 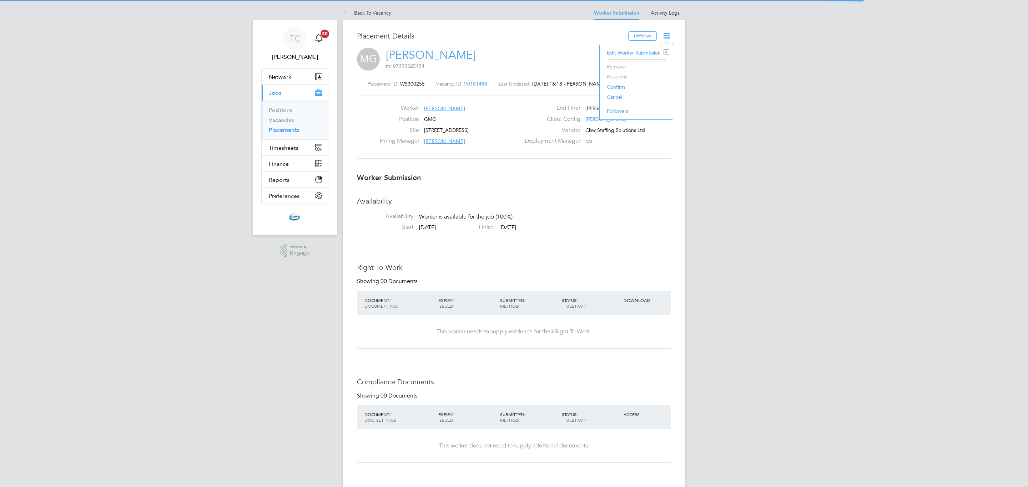 What do you see at coordinates (448, 84) in the screenshot?
I see `label: Vacancy ID` at bounding box center [448, 84].